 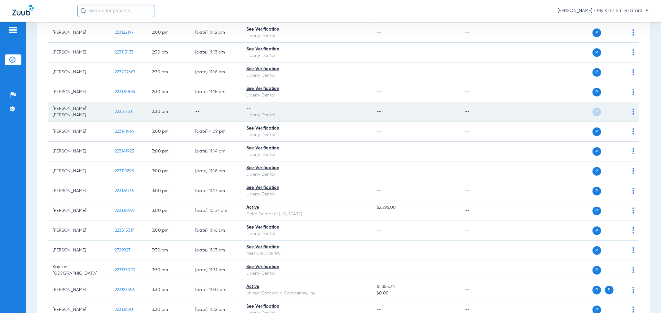 I want to click on span: 2729827, so click(x=123, y=251).